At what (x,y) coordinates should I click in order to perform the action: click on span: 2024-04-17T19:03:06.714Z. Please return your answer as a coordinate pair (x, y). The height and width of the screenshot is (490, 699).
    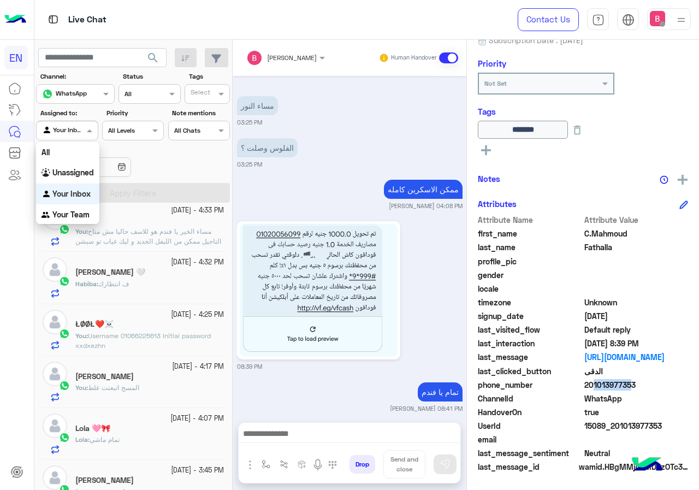
    Looking at the image, I should click on (637, 316).